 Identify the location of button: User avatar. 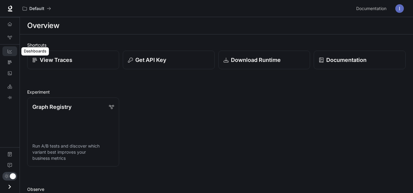
(399, 9).